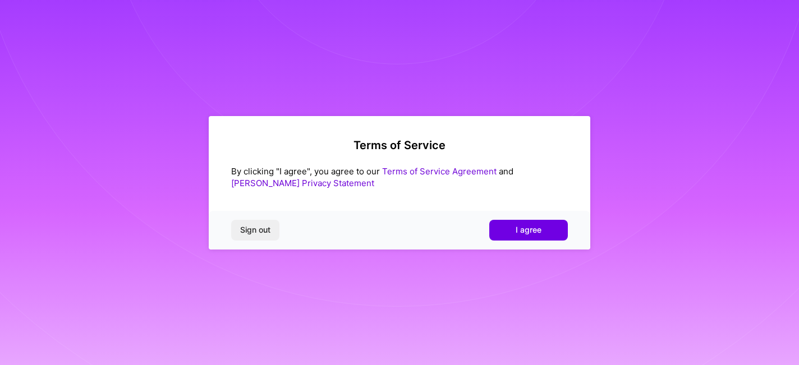 This screenshot has height=365, width=799. Describe the element at coordinates (400, 177) in the screenshot. I see `div: By clicking "I agree", you agree to our and` at that location.